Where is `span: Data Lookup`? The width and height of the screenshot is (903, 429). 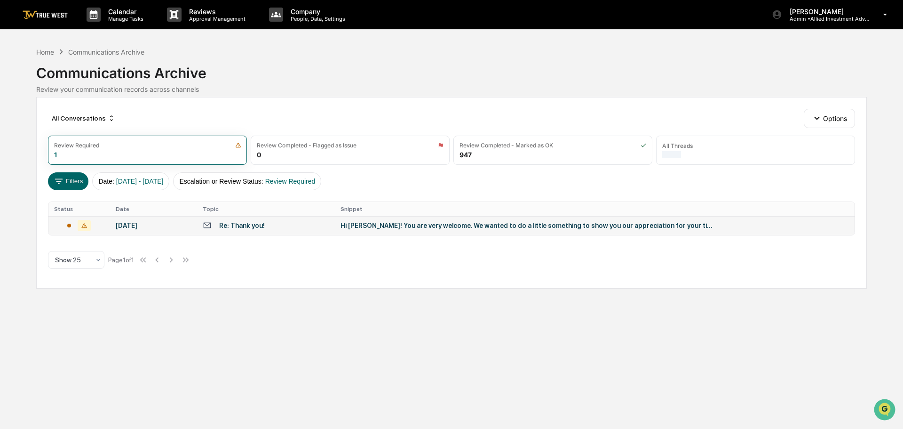
span: Data Lookup is located at coordinates (39, 215).